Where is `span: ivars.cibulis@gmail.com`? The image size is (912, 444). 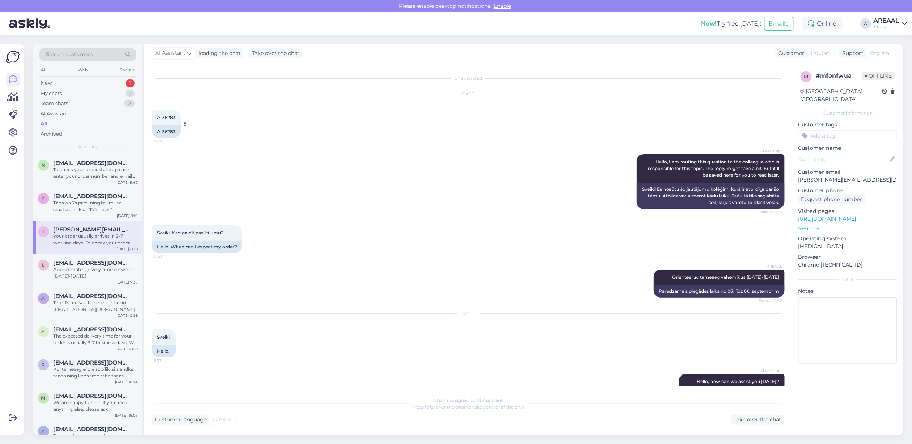 span: ivars.cibulis@gmail.com is located at coordinates (92, 230).